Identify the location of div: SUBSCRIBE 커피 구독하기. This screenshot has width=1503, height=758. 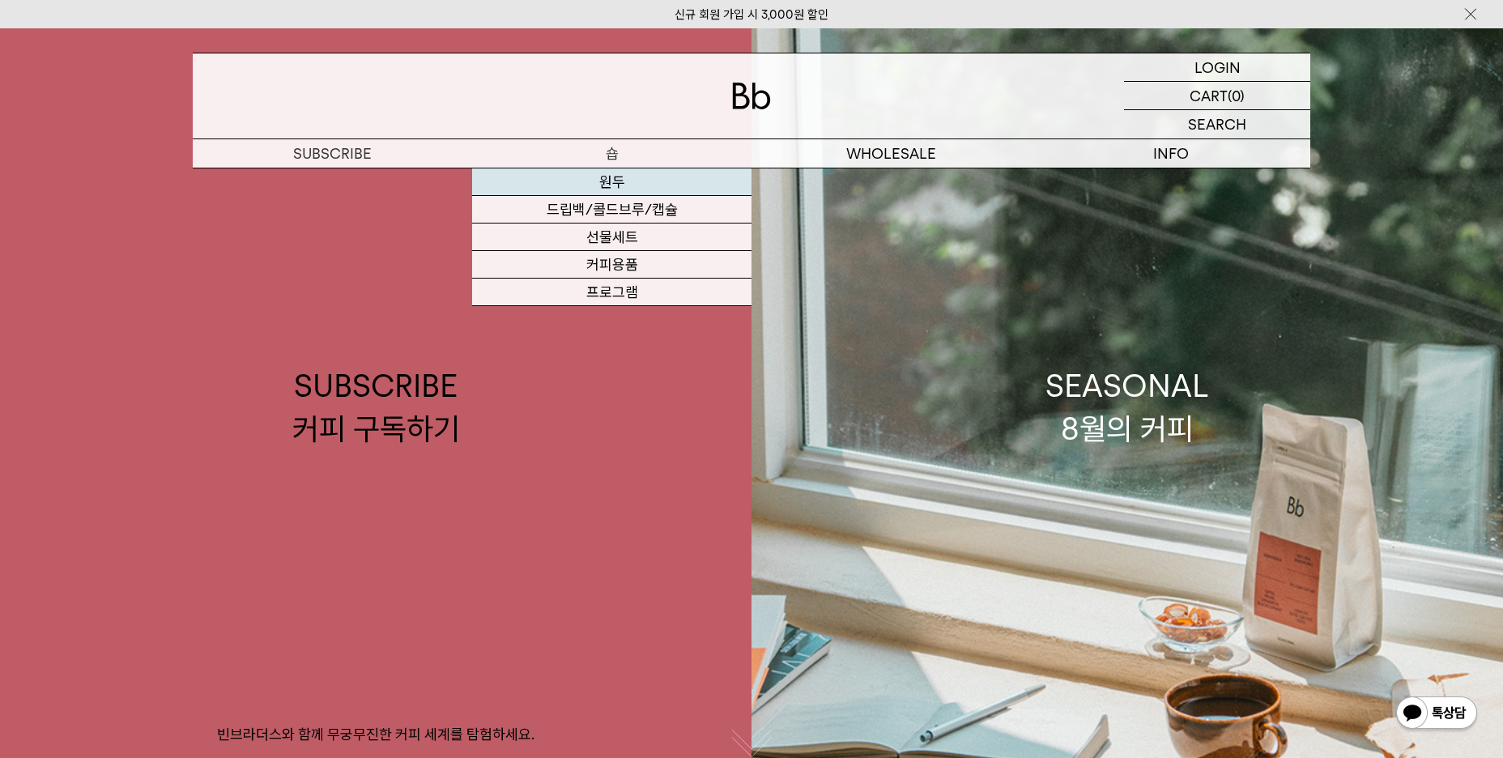
(376, 407).